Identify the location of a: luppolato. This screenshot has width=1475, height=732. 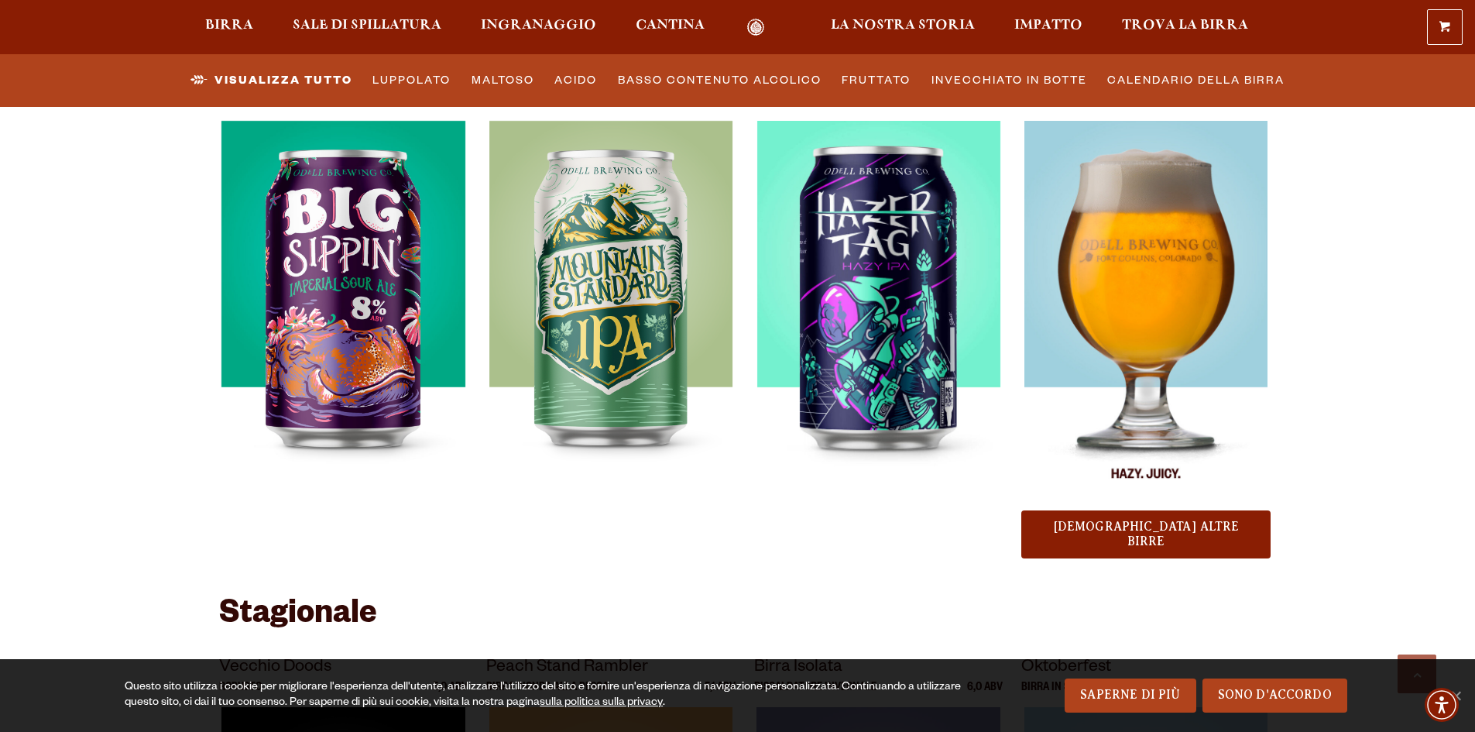
(411, 81).